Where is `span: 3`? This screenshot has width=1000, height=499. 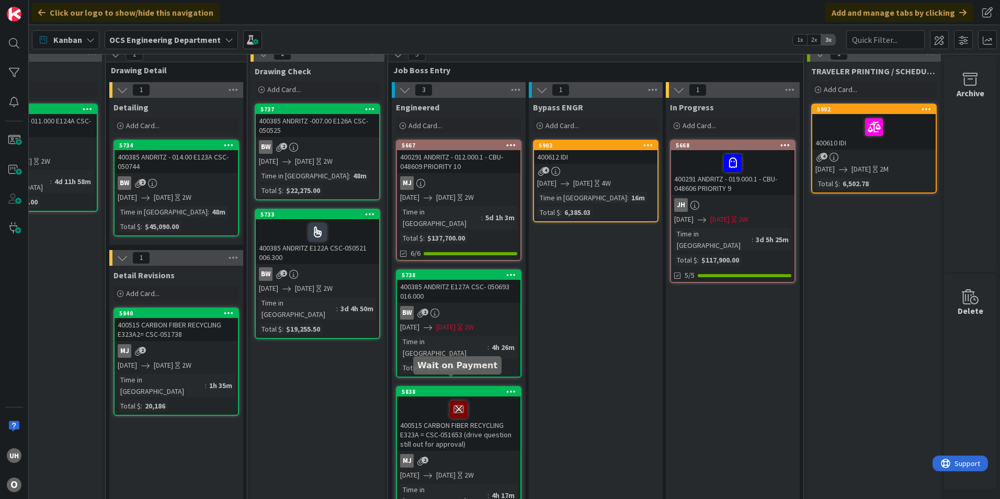 span: 3 is located at coordinates (424, 90).